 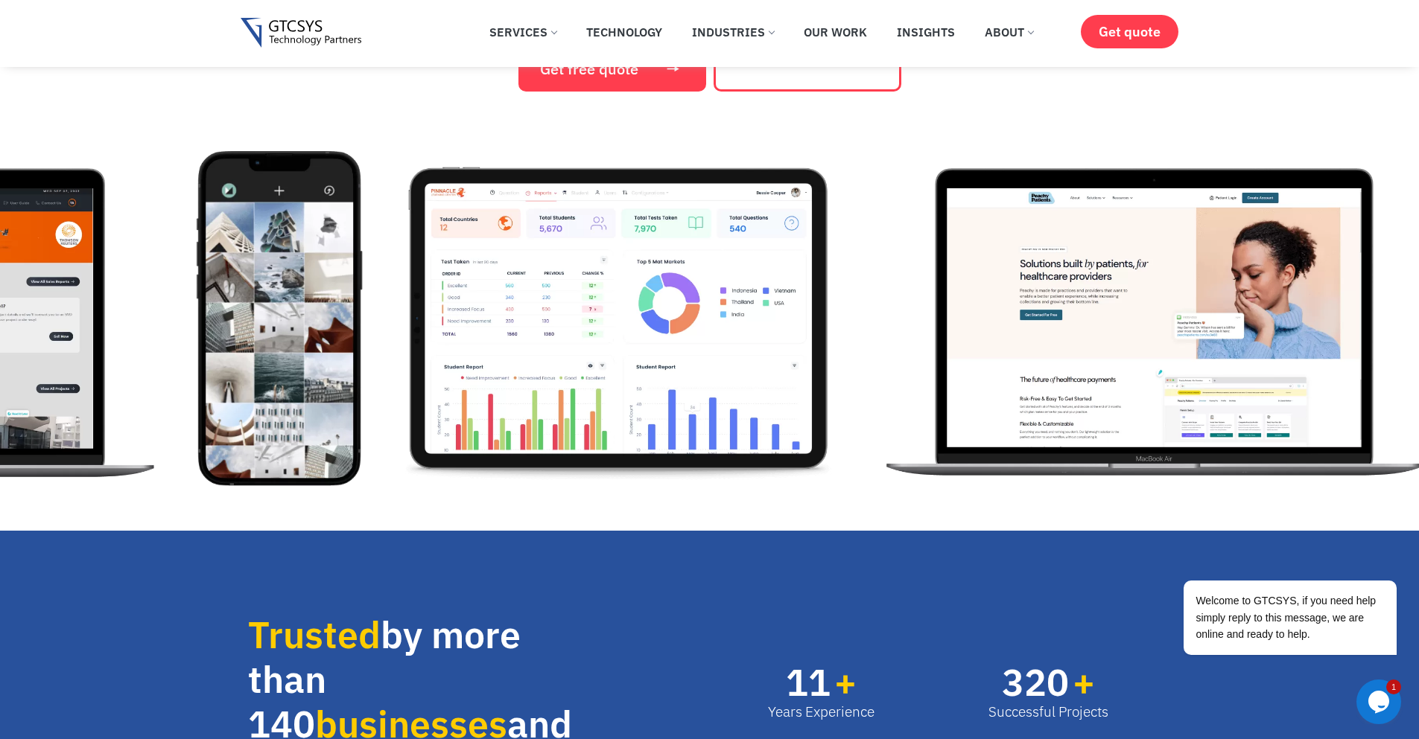 What do you see at coordinates (808, 683) in the screenshot?
I see `span: 11` at bounding box center [808, 683].